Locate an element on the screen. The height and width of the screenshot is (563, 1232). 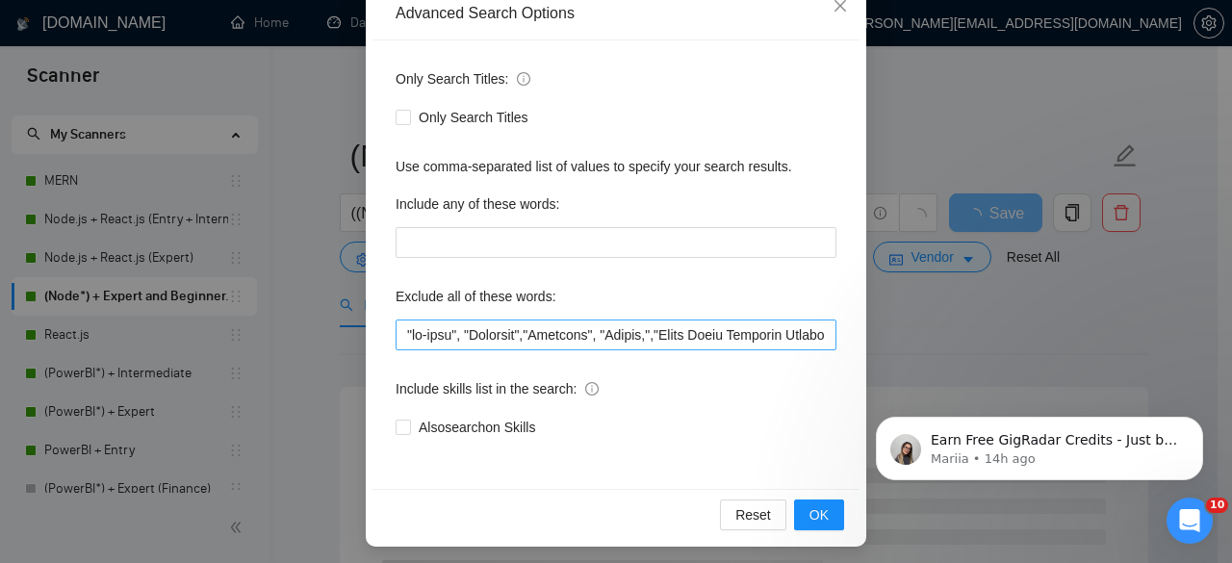
span: 10 is located at coordinates (1217, 505).